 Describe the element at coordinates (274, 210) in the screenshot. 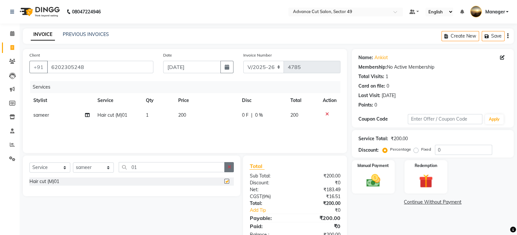

I see `a: Add Tip` at that location.